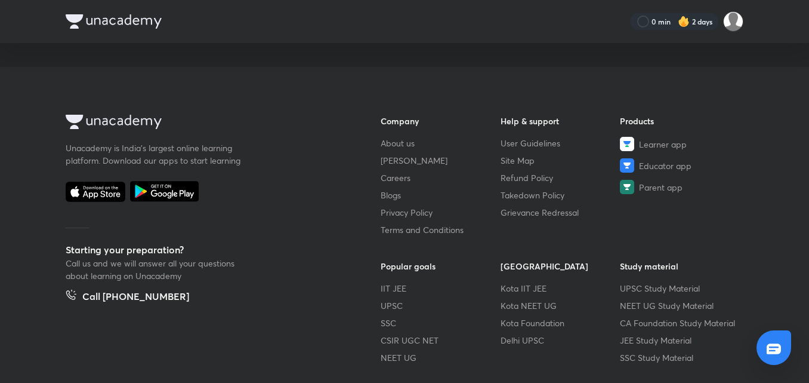  Describe the element at coordinates (680, 165) in the screenshot. I see `a: Educator app` at that location.